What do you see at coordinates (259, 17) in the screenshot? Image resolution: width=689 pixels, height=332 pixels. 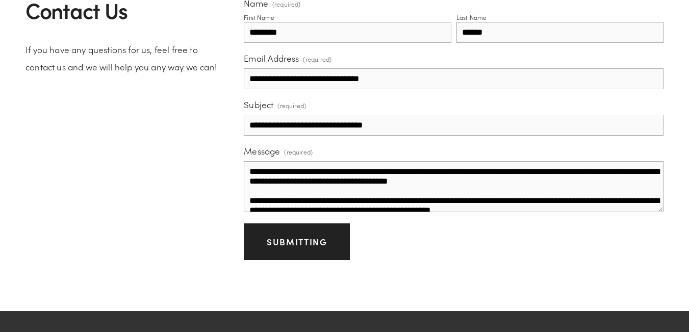 I see `div: First Name` at bounding box center [259, 17].